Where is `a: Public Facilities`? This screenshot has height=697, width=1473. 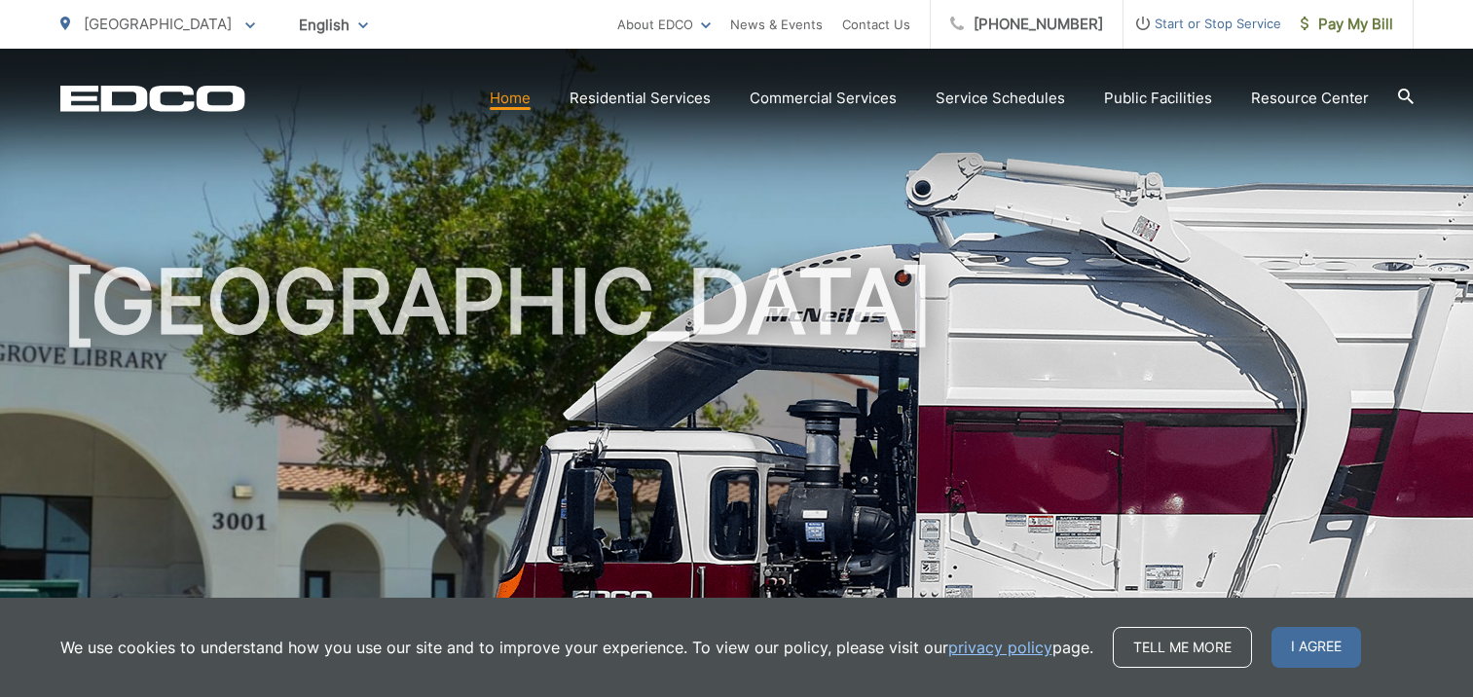
a: Public Facilities is located at coordinates (1158, 98).